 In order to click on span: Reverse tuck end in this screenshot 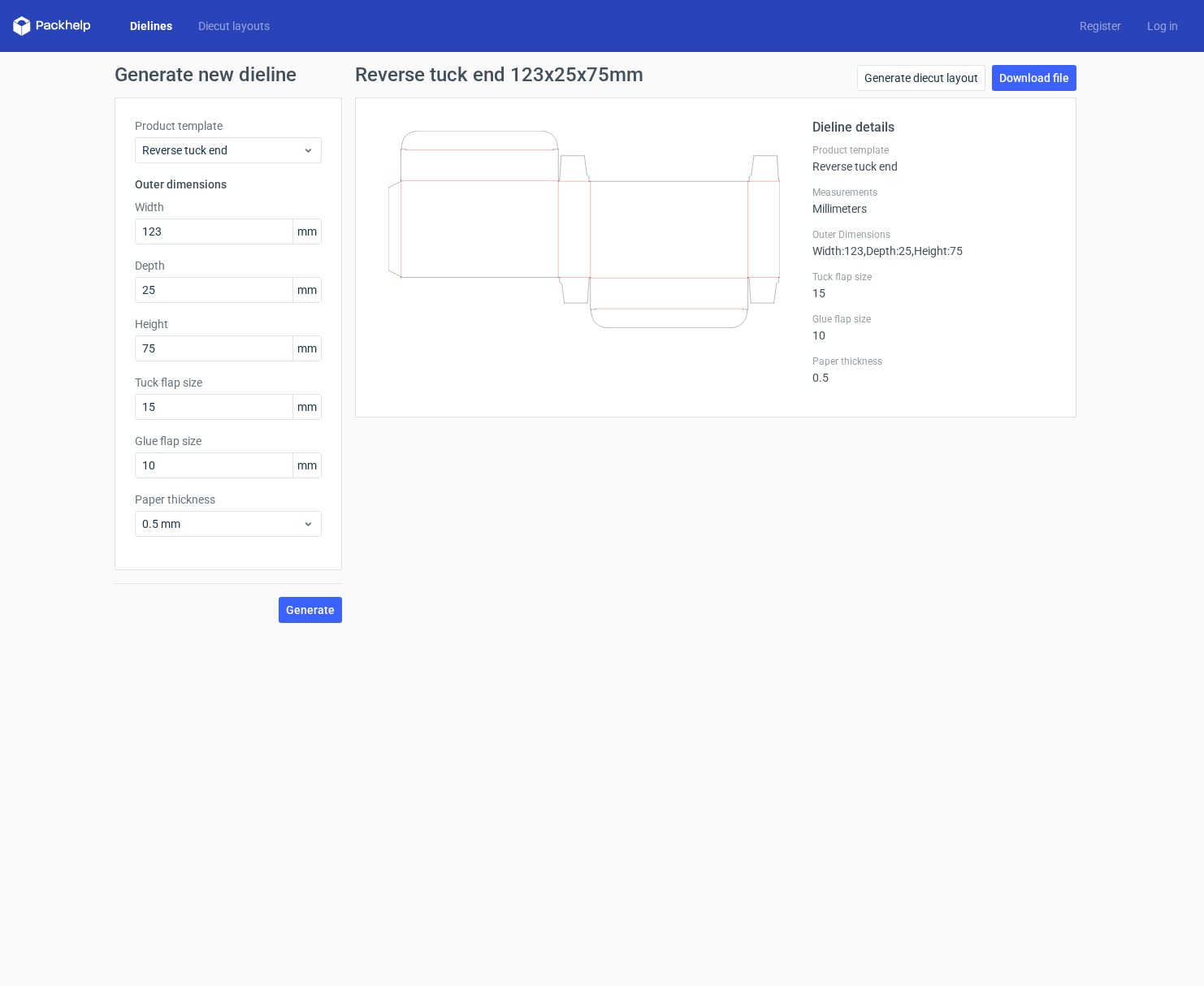, I will do `click(221, 150)`.